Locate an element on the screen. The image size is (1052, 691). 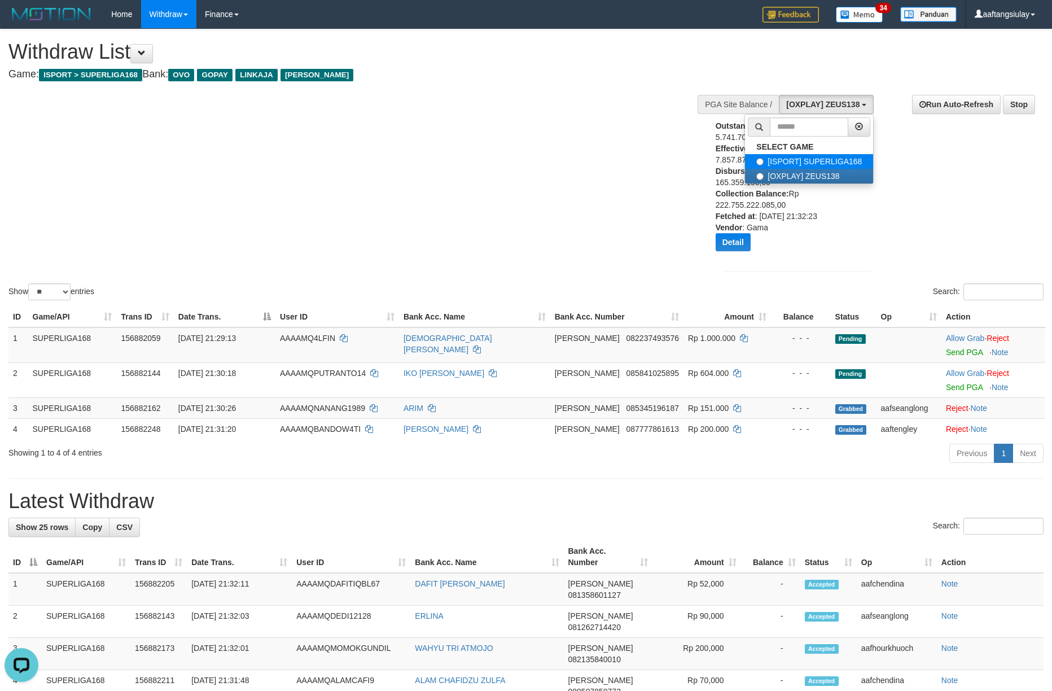
td: 4 is located at coordinates (18, 428).